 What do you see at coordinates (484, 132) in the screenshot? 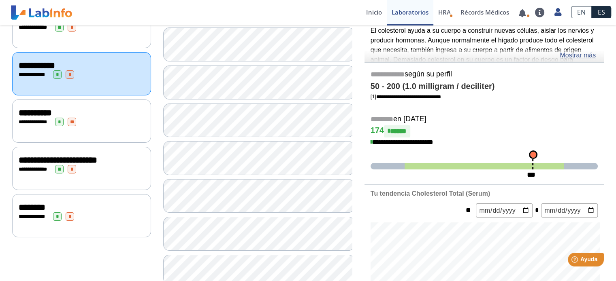
I see `h4: 174` at bounding box center [484, 132].